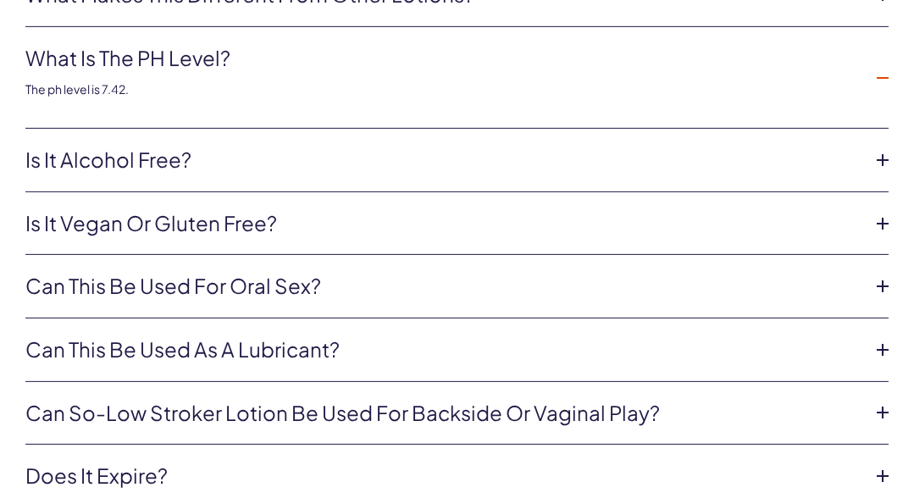  I want to click on a: Does it expire?, so click(443, 476).